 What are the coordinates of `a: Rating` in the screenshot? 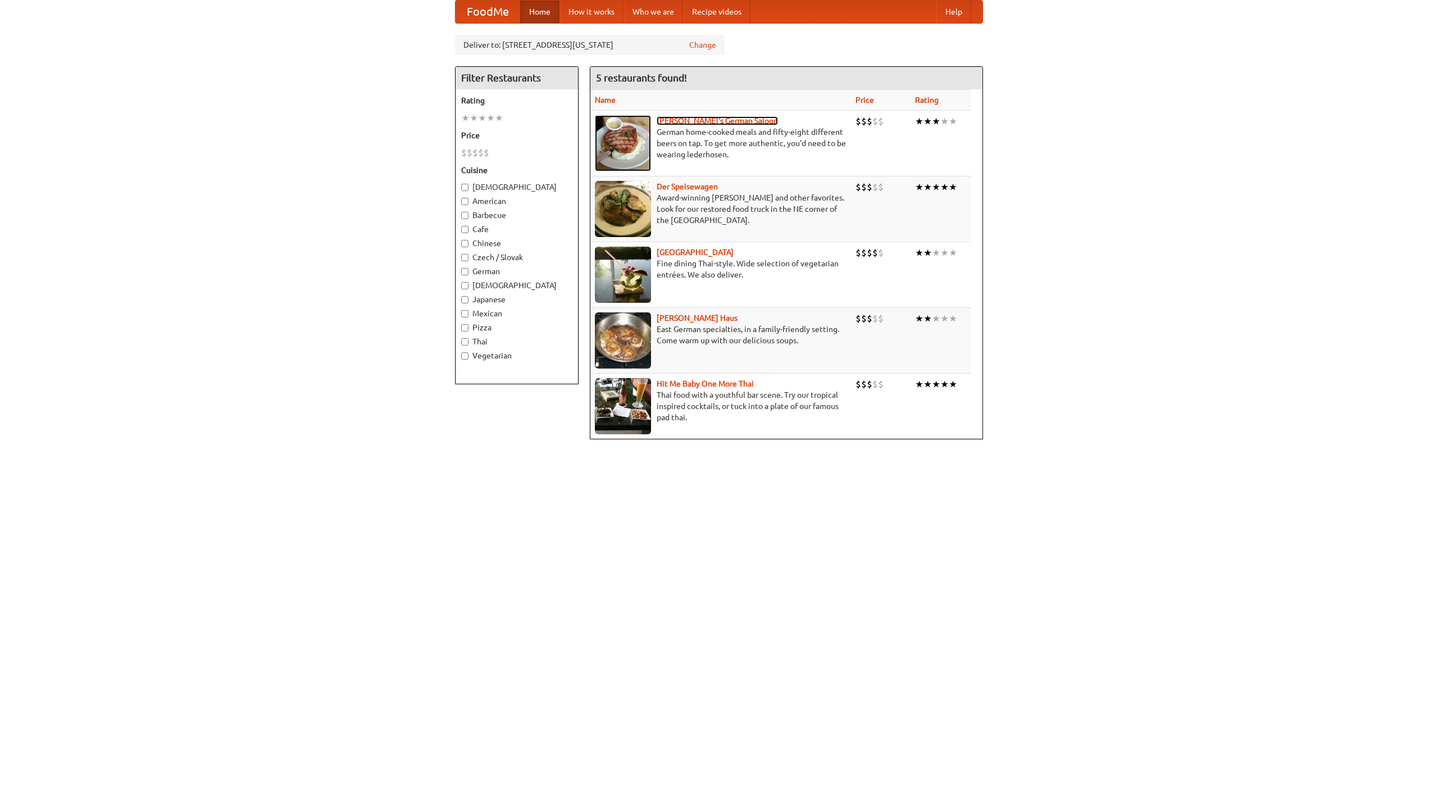 It's located at (927, 100).